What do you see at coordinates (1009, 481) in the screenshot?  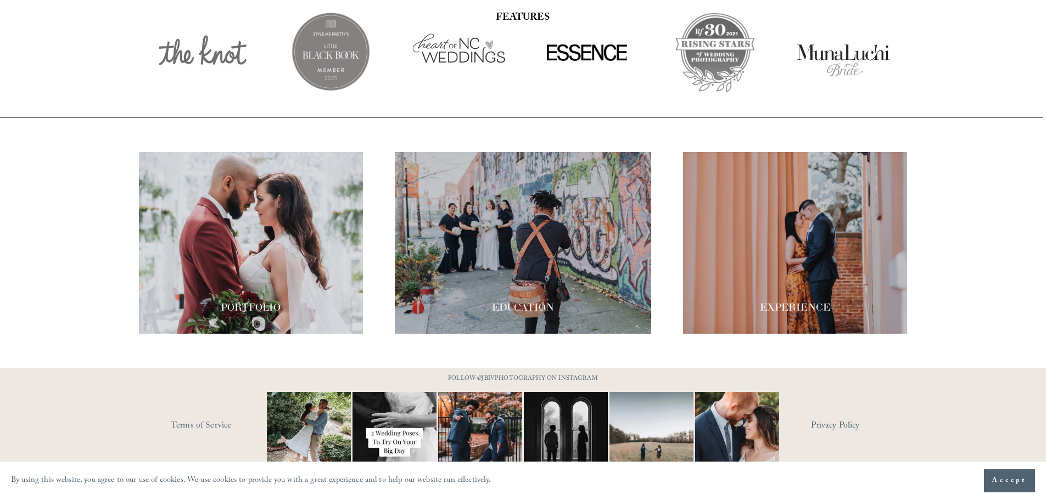 I see `button: Accept` at bounding box center [1009, 481].